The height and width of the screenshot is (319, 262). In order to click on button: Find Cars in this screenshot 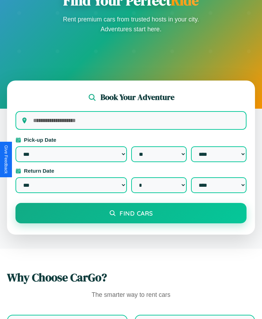, I will do `click(131, 213)`.